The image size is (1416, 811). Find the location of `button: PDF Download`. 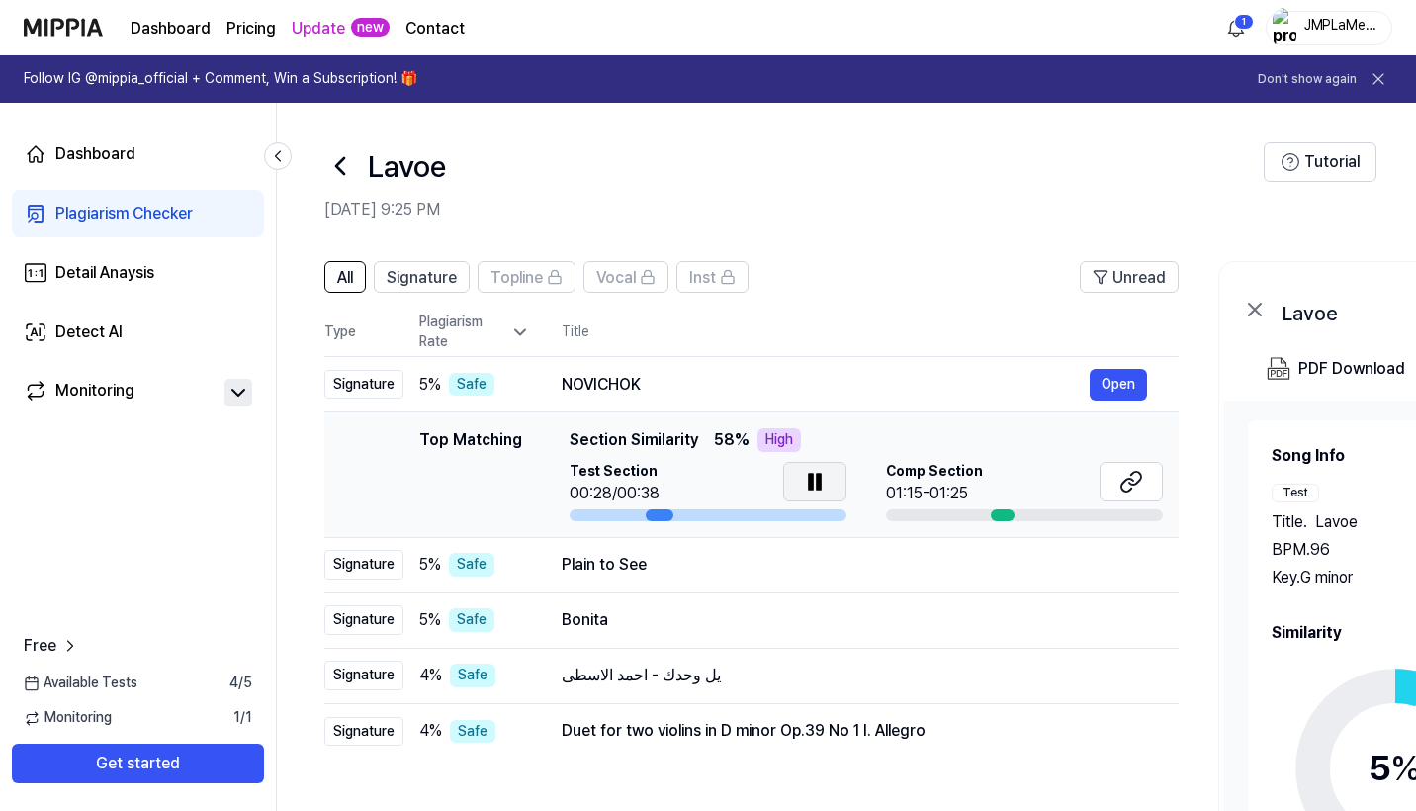

button: PDF Download is located at coordinates (1336, 369).